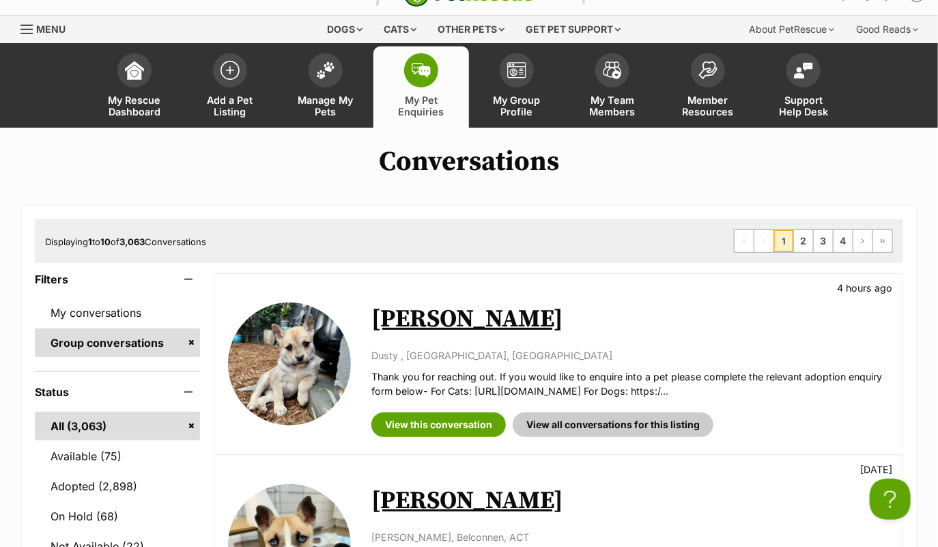 This screenshot has width=938, height=547. I want to click on span: Manage My Pets, so click(326, 106).